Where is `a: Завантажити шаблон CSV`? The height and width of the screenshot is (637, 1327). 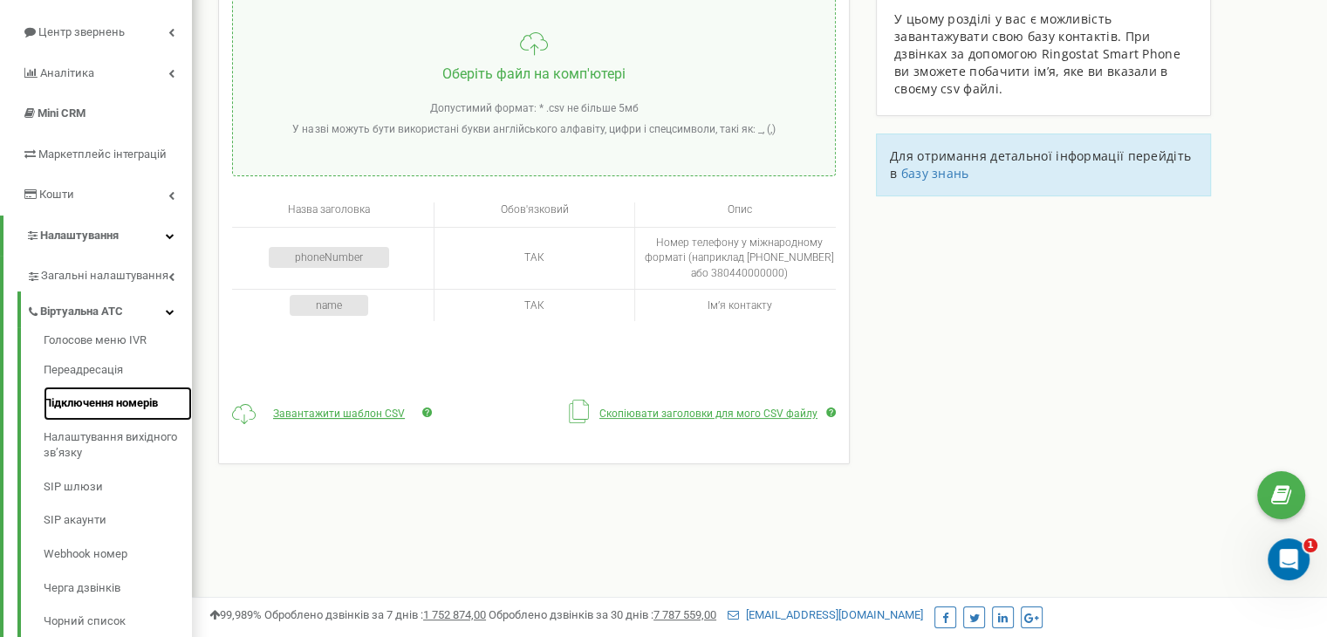 a: Завантажити шаблон CSV is located at coordinates (339, 414).